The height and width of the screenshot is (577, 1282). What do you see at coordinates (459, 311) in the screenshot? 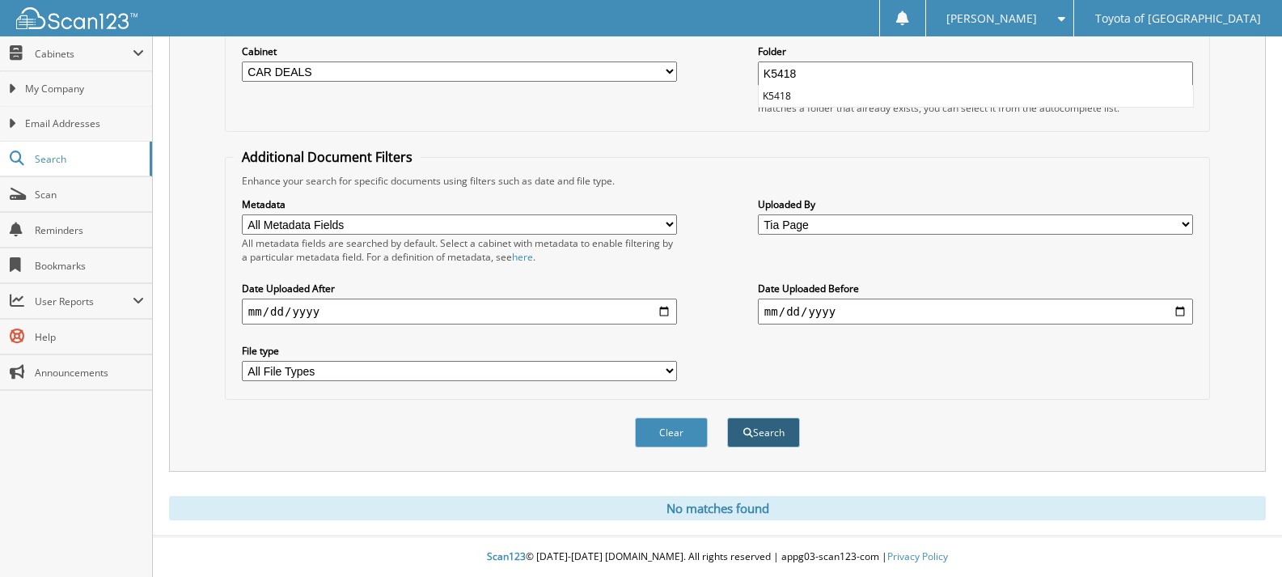
I see `input: start` at bounding box center [459, 311].